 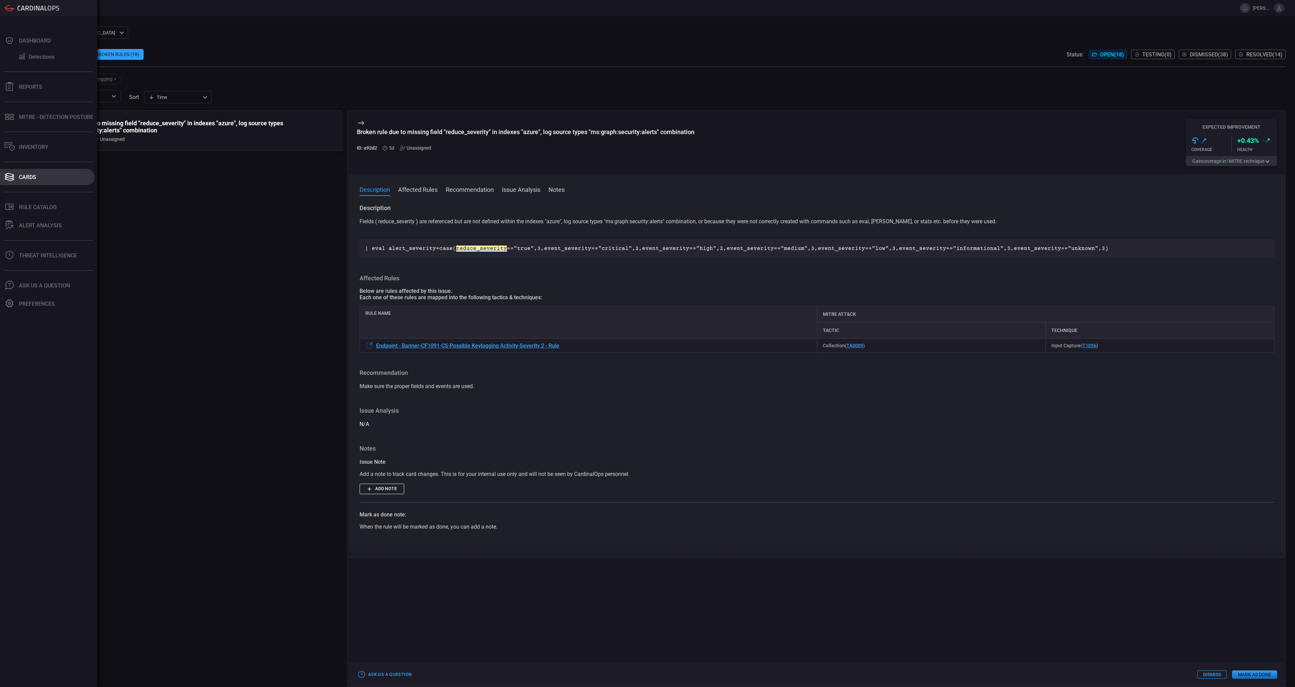 I want to click on div: Cards, so click(x=27, y=177).